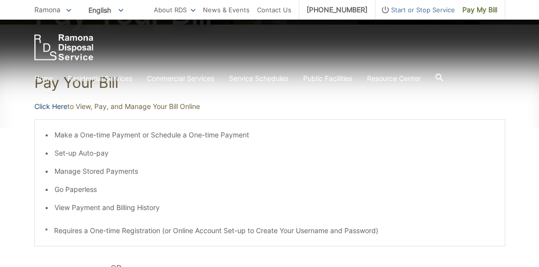  I want to click on a: About RDS, so click(174, 10).